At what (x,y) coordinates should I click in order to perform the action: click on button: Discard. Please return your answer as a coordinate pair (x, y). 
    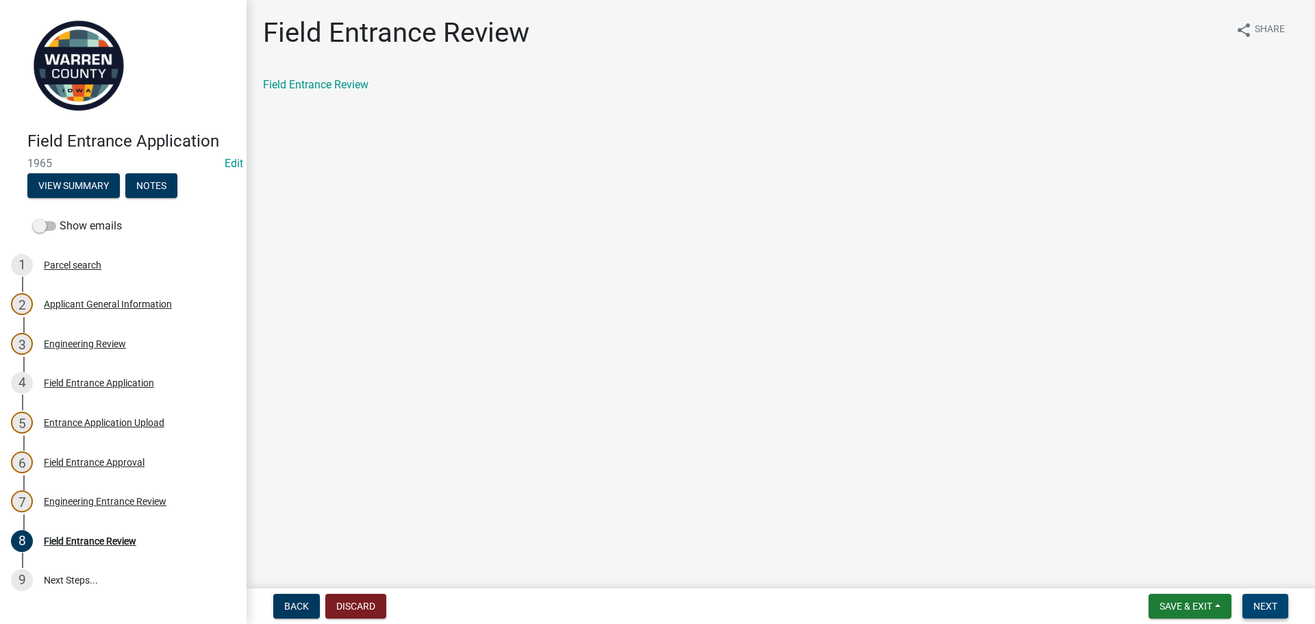
    Looking at the image, I should click on (355, 606).